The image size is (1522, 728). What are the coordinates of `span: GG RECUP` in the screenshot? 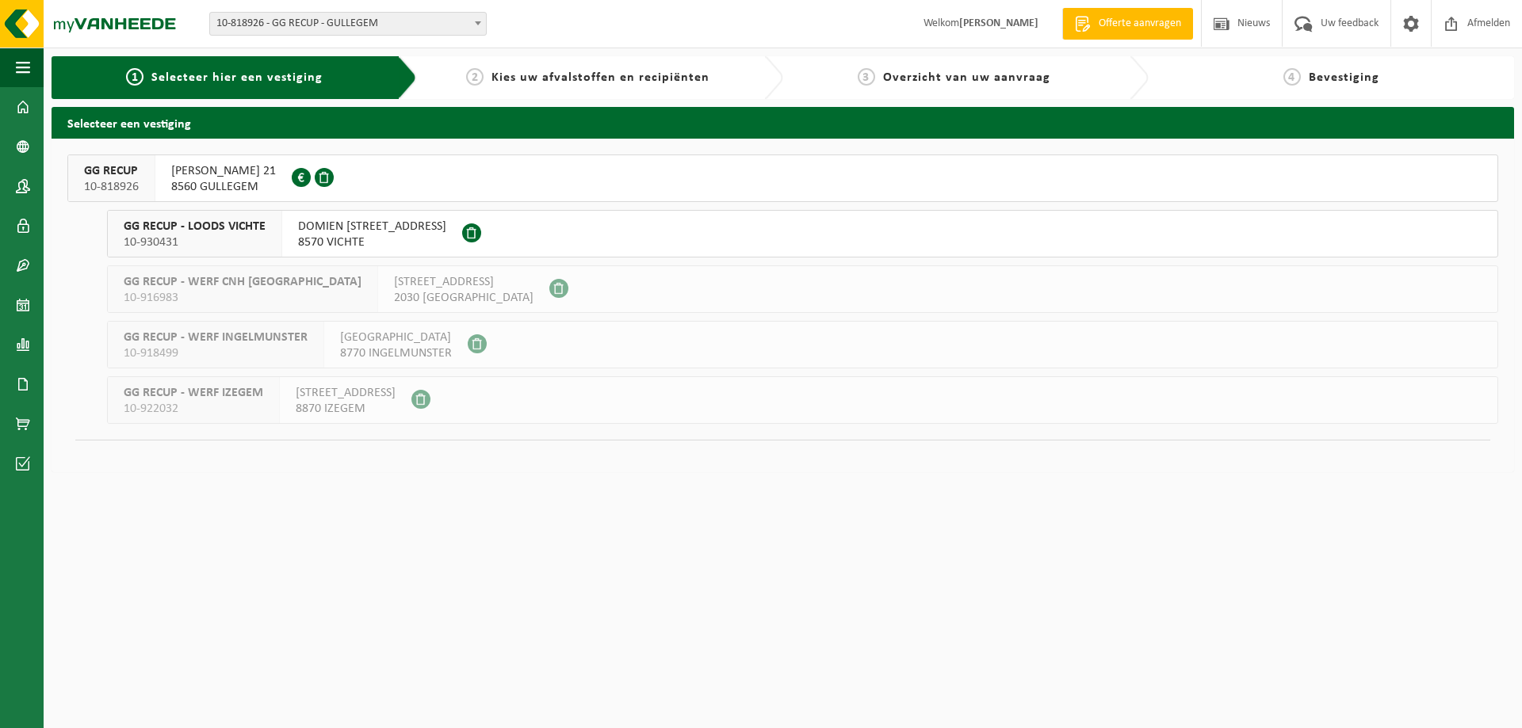 It's located at (111, 171).